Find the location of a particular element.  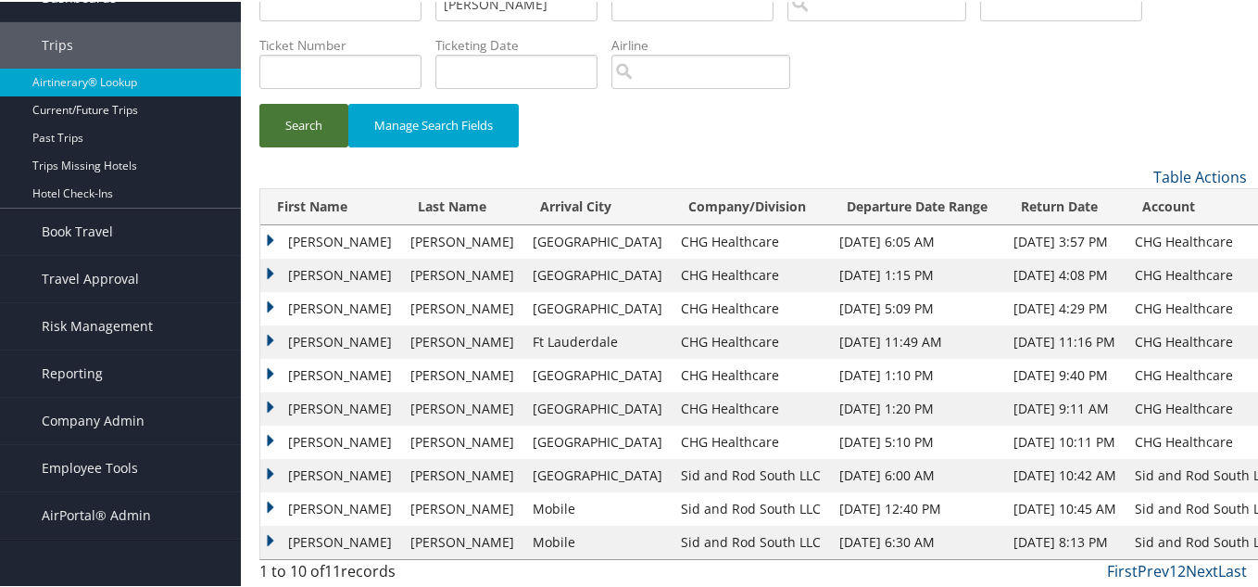

button: Manage Search Fields is located at coordinates (434, 123).